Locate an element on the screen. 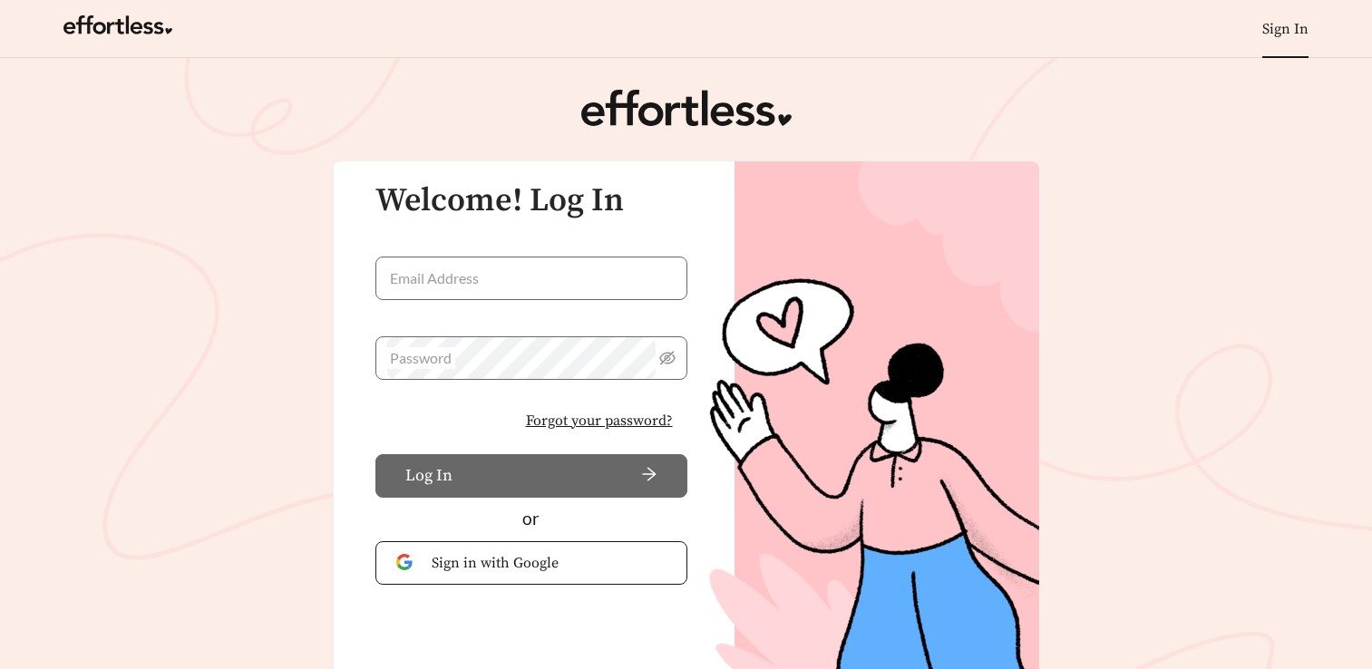 This screenshot has width=1372, height=669. button: Log Inarrow-right is located at coordinates (531, 476).